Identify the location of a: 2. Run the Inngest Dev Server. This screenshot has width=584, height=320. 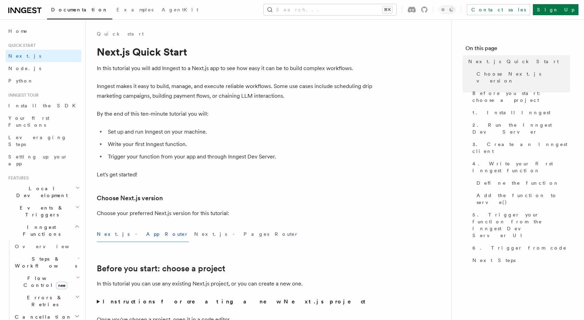
(519, 128).